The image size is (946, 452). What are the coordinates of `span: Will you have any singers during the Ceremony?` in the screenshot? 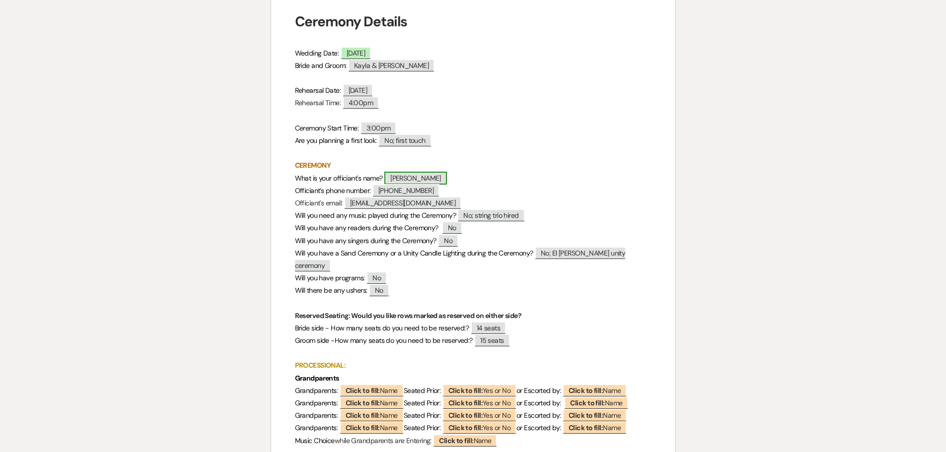 It's located at (365, 241).